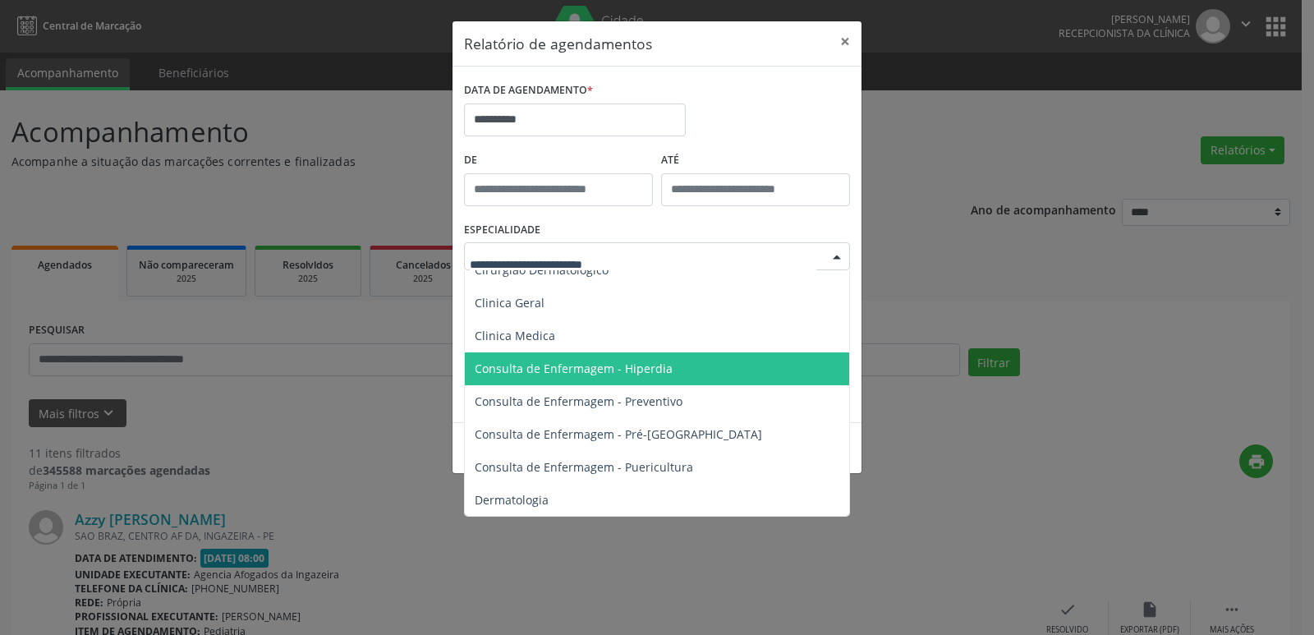  I want to click on span: Cirurgião Dermatológico, so click(541, 269).